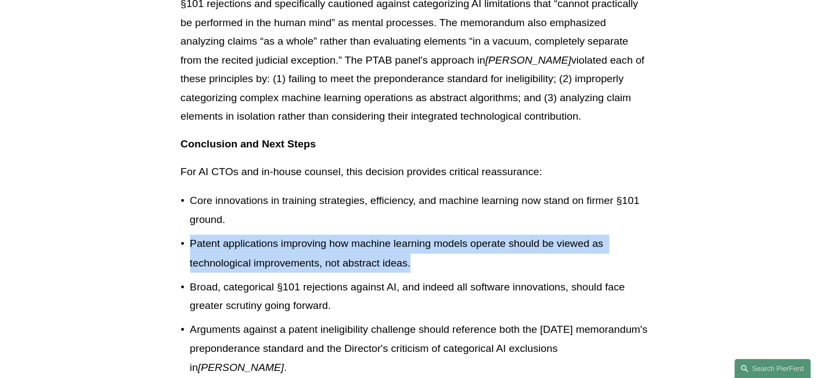 This screenshot has height=378, width=828. What do you see at coordinates (419, 253) in the screenshot?
I see `p: Patent applications improving how machine learning models operate should be viewed as technologic...` at bounding box center [419, 253].